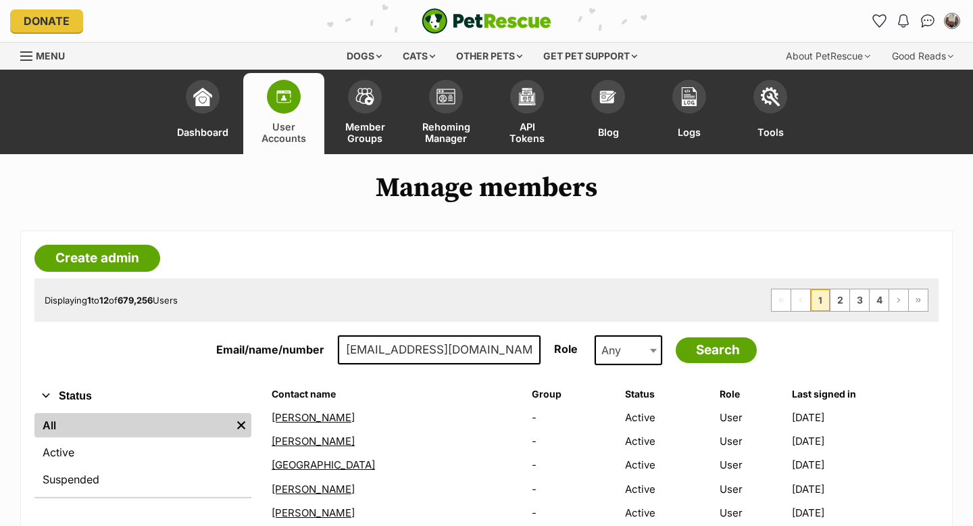 The height and width of the screenshot is (526, 973). I want to click on strong: 1, so click(89, 300).